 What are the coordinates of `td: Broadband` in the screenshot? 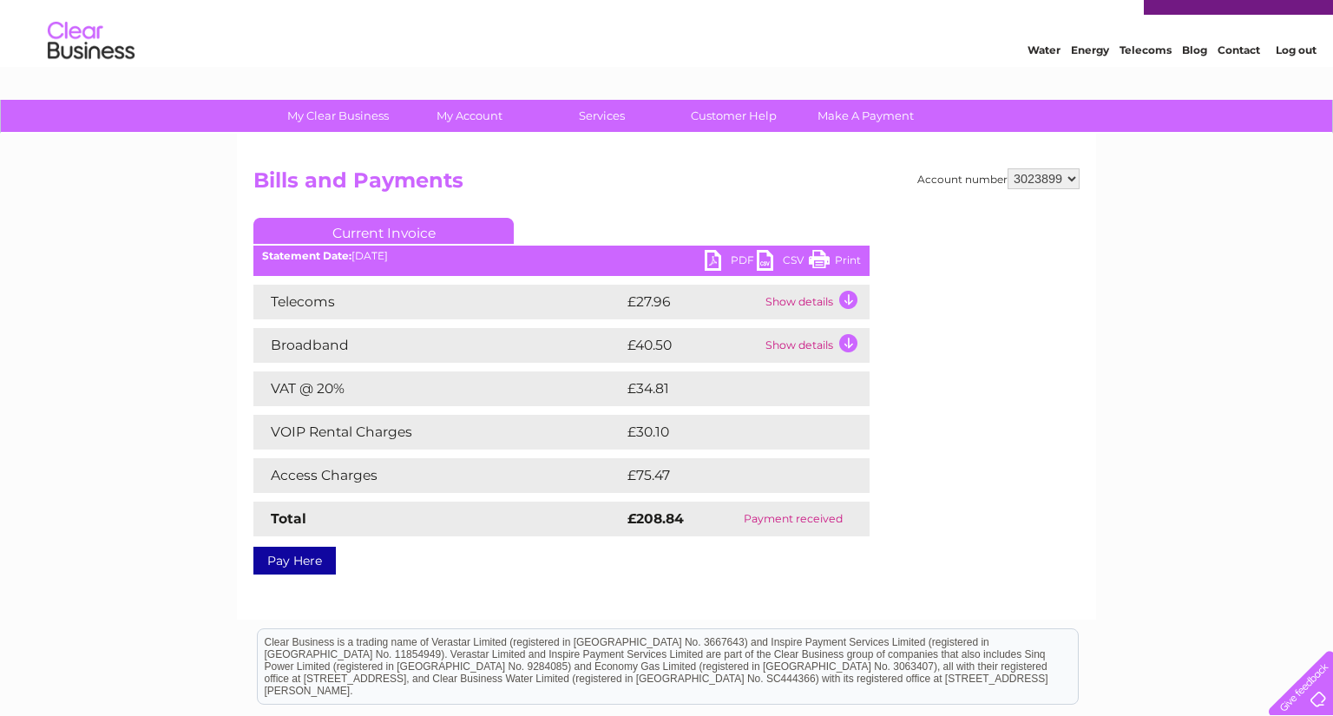 It's located at (438, 345).